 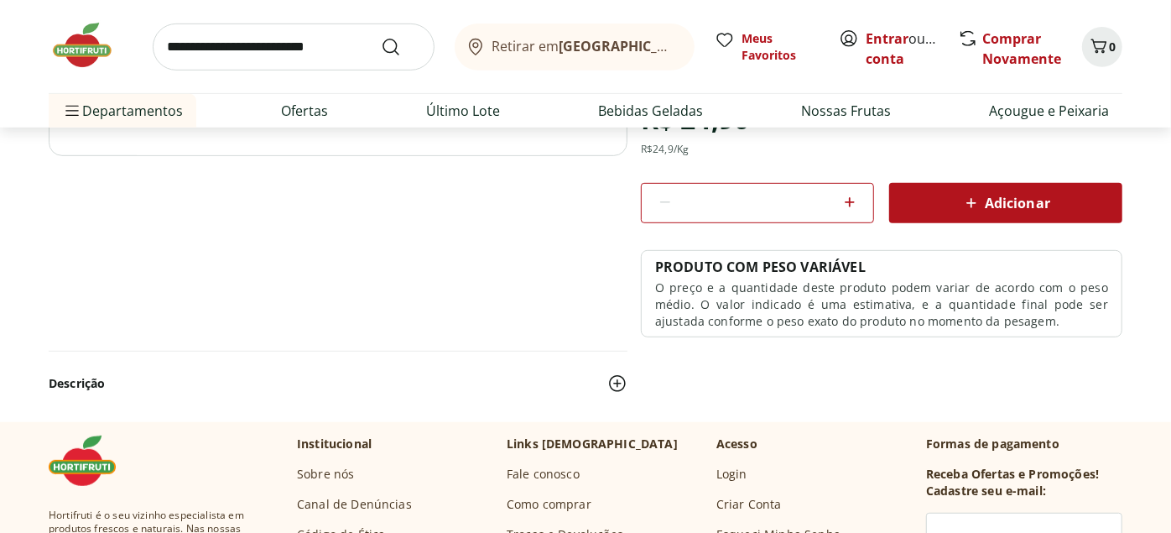 What do you see at coordinates (767, 47) in the screenshot?
I see `a: Meus Favoritos` at bounding box center [767, 47].